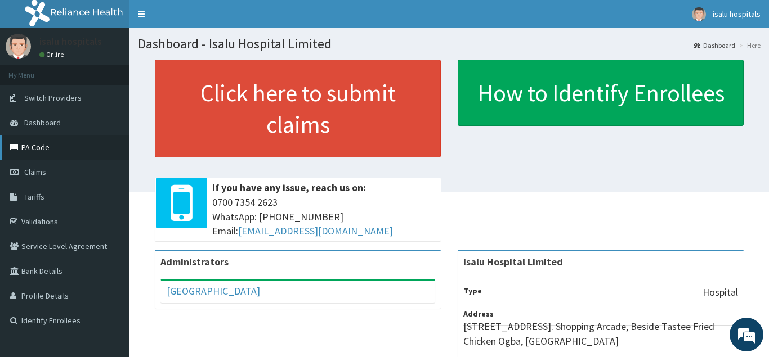  I want to click on span: isalu hospitals, so click(736, 14).